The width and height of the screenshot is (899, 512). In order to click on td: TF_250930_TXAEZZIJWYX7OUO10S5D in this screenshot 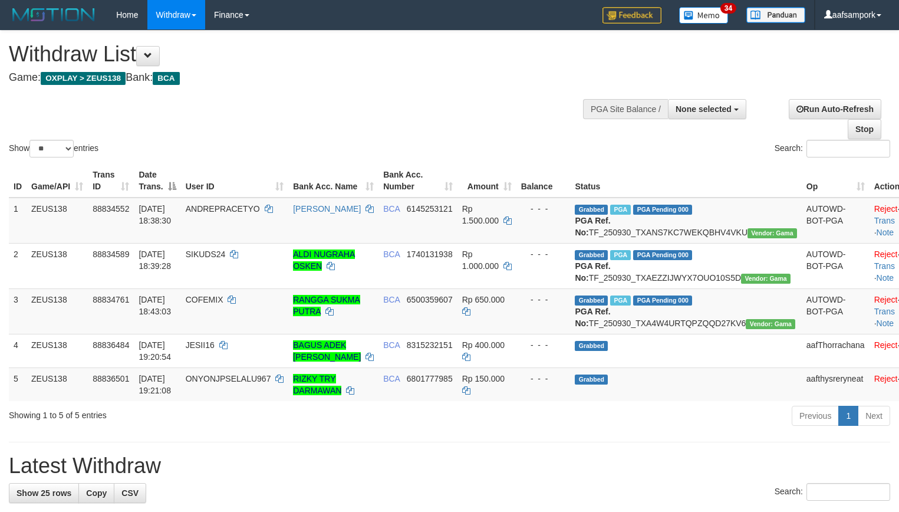, I will do `click(686, 265)`.